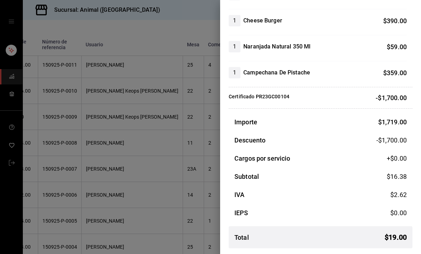 The image size is (421, 254). Describe the element at coordinates (246, 176) in the screenshot. I see `h3: Subtotal` at that location.